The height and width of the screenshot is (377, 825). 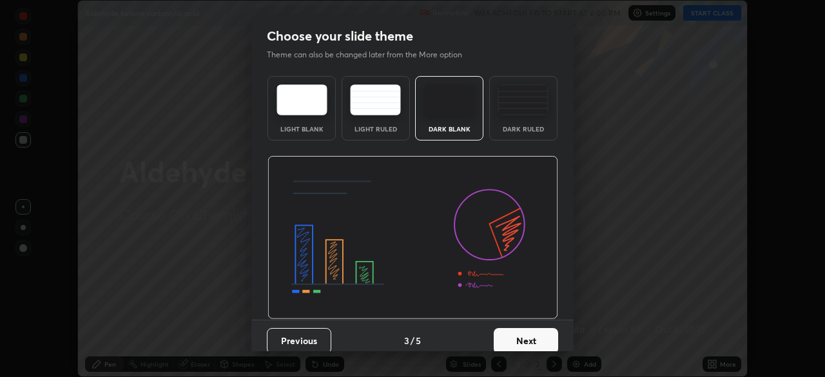 I want to click on div: Light Blank, so click(x=302, y=129).